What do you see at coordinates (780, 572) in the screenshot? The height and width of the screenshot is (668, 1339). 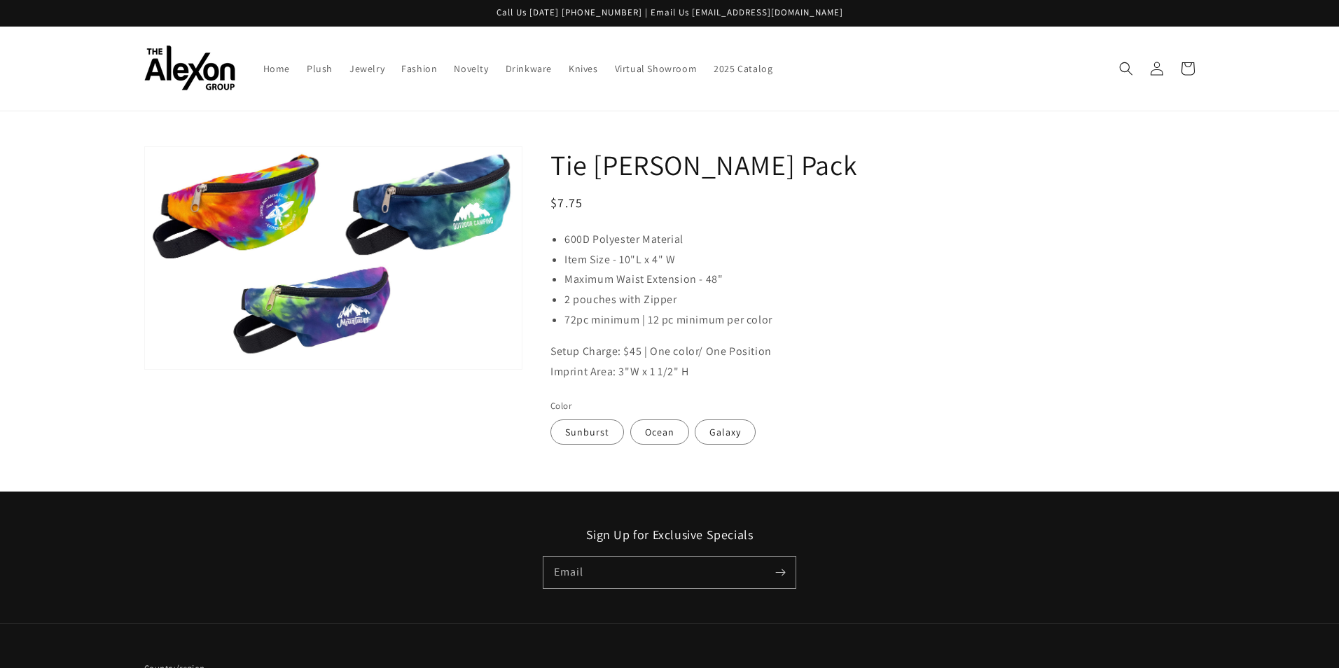 I see `button: Subscribe` at bounding box center [780, 572].